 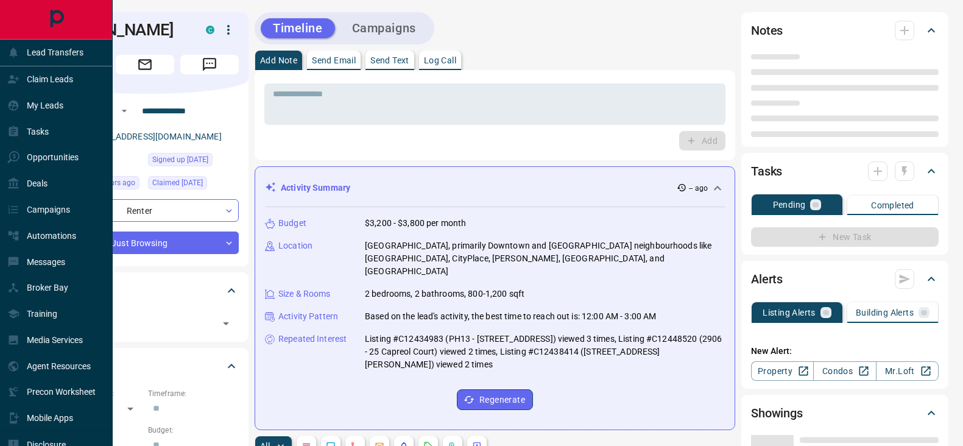 I want to click on h2: Showings, so click(x=777, y=413).